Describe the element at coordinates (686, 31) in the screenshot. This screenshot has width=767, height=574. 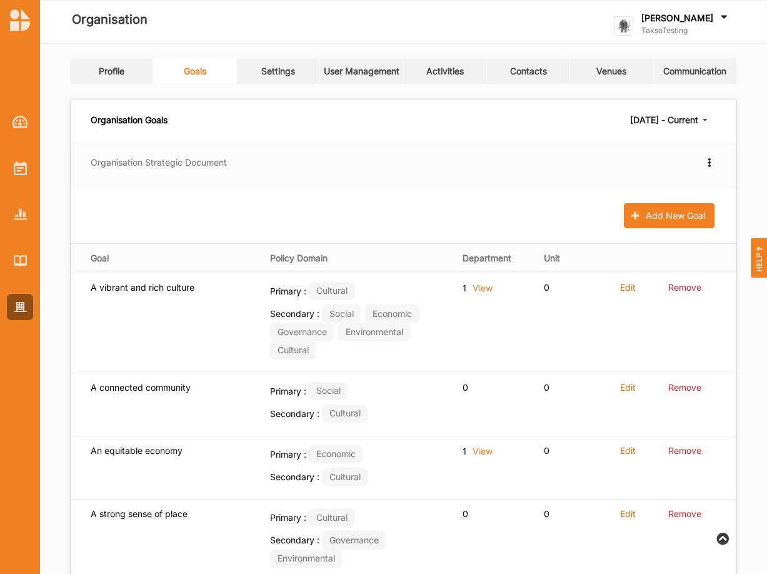
I see `label: TaksoTesting` at that location.